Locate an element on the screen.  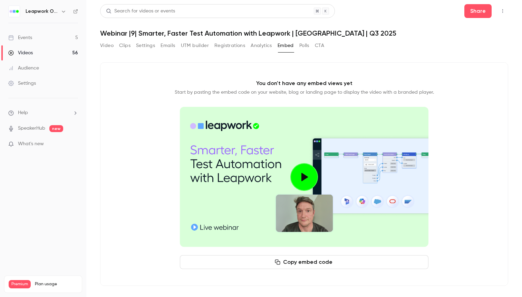
button: Emails is located at coordinates (168, 46).